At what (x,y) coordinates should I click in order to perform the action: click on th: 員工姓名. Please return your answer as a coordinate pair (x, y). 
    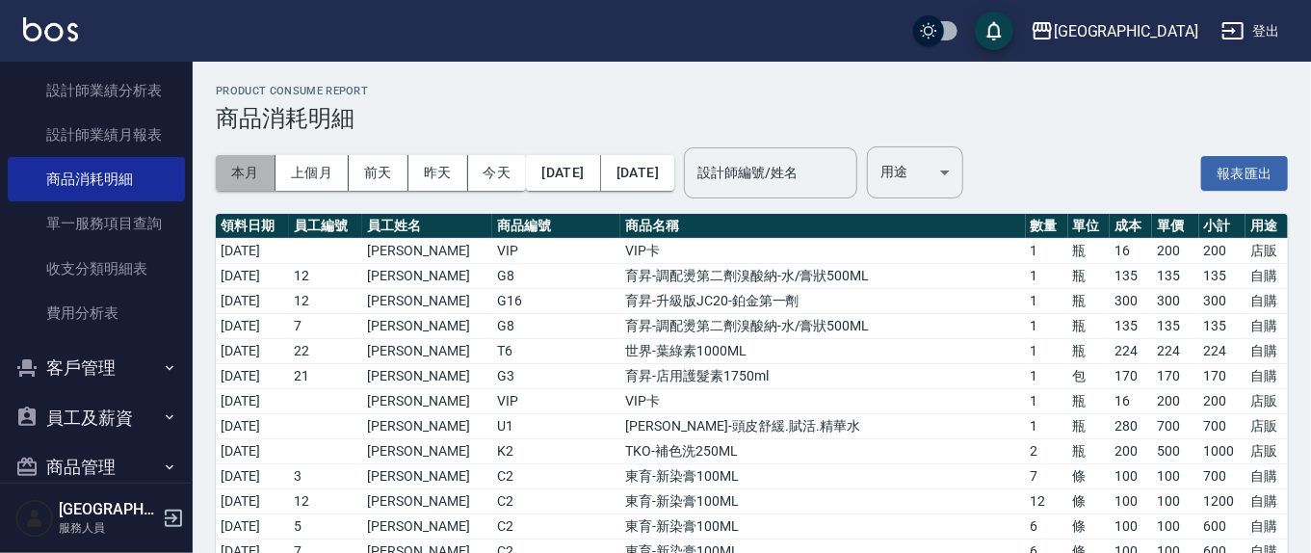
    Looking at the image, I should click on (427, 226).